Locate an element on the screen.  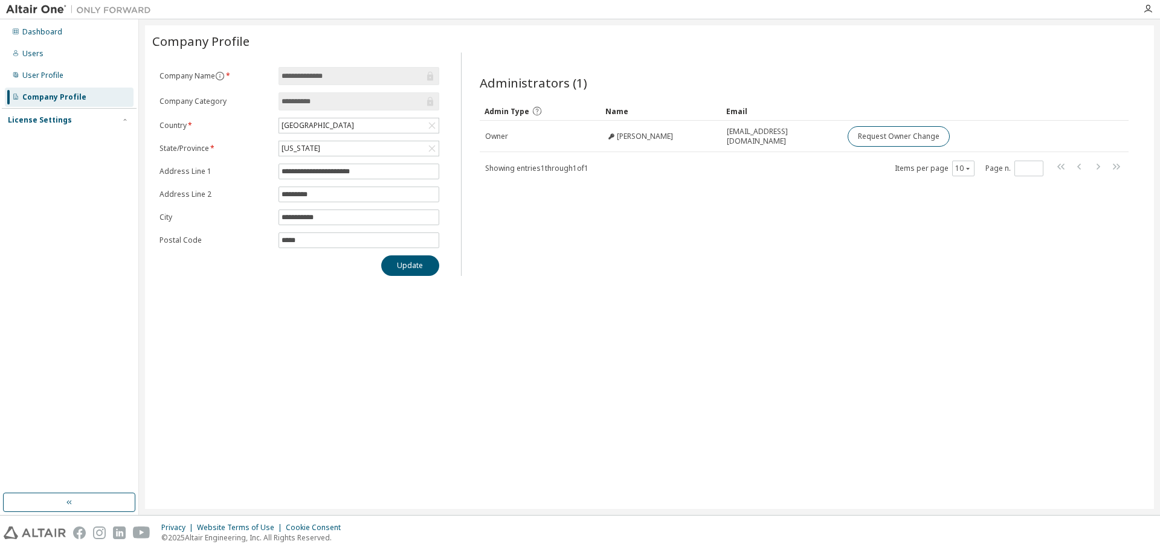
img: altair_logo.svg is located at coordinates (34, 533).